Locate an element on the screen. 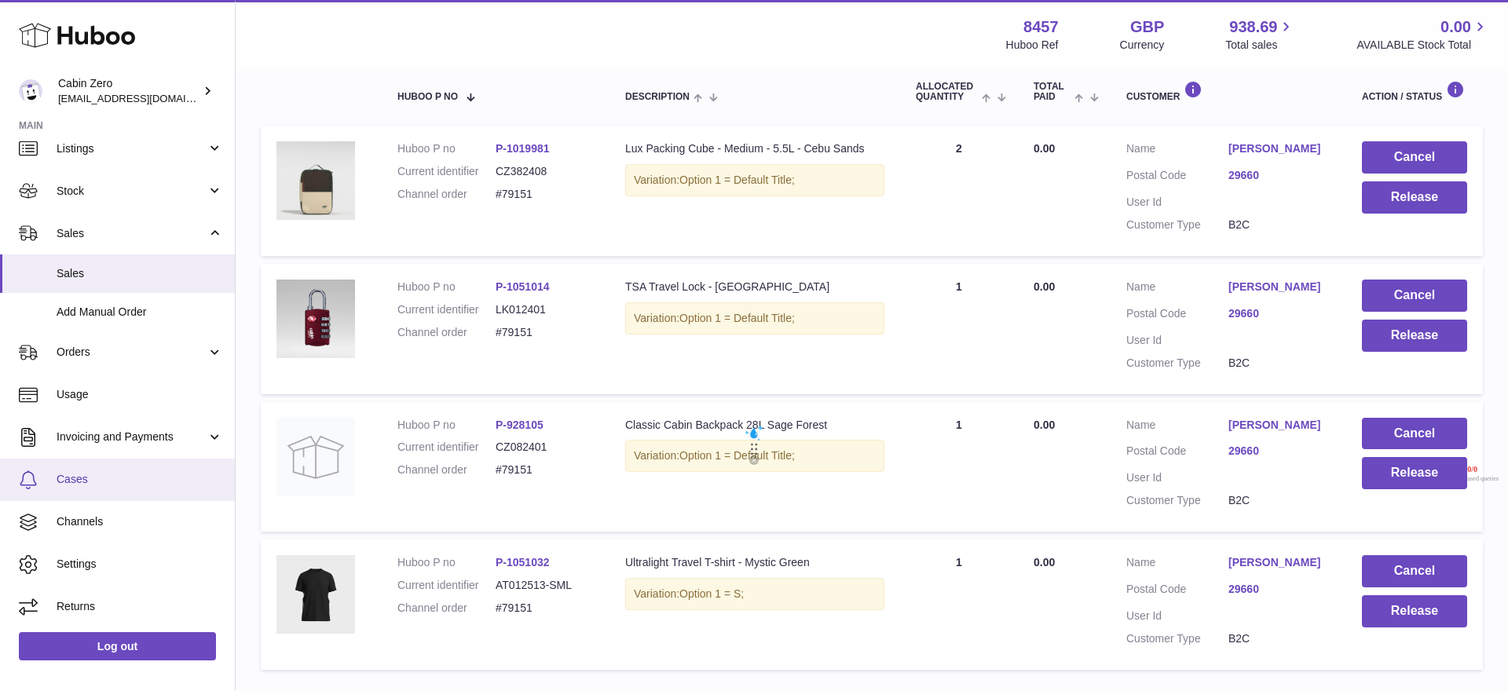  span: AVAILABLE Stock Total is located at coordinates (1422, 45).